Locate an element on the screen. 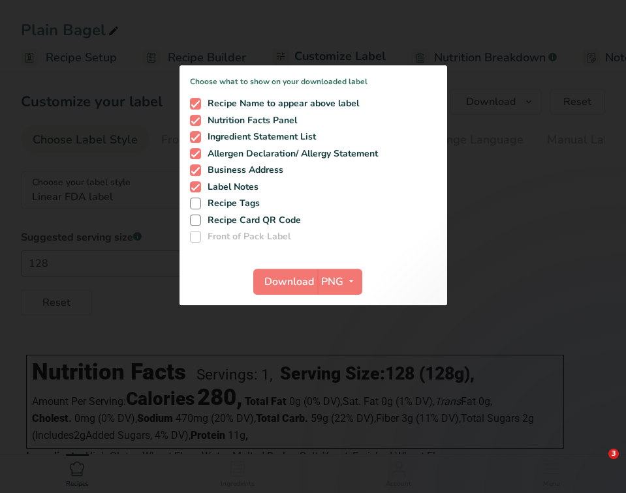 The image size is (626, 493). span: Allergen Declaration/ Allergy Statement is located at coordinates (289, 154).